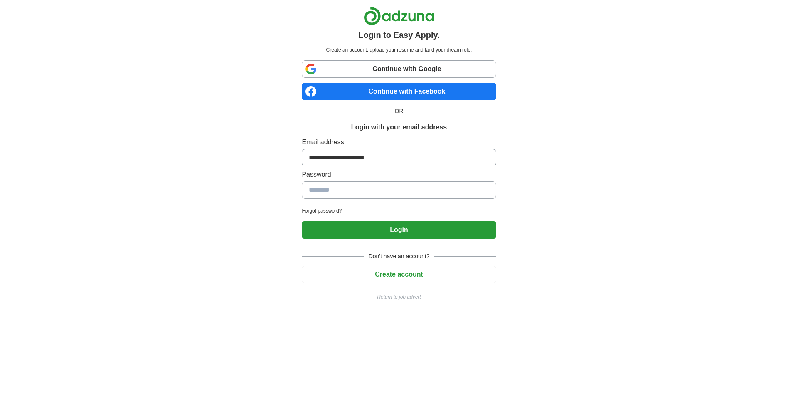  I want to click on button: Create account, so click(399, 274).